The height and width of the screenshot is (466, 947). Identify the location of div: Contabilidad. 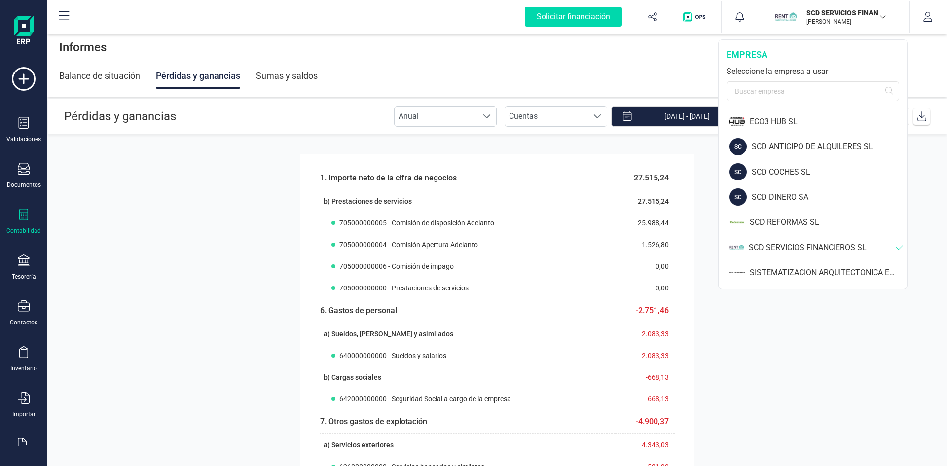
(24, 231).